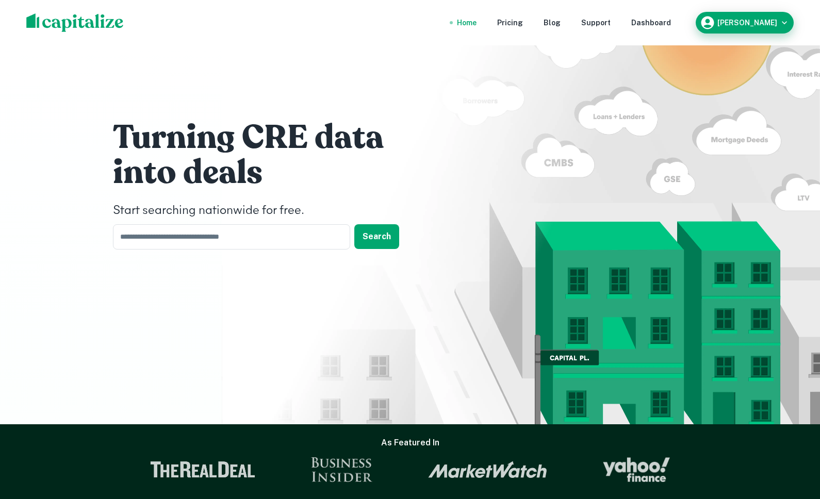 The width and height of the screenshot is (820, 499). Describe the element at coordinates (794, 441) in the screenshot. I see `div: Chat Widget` at that location.